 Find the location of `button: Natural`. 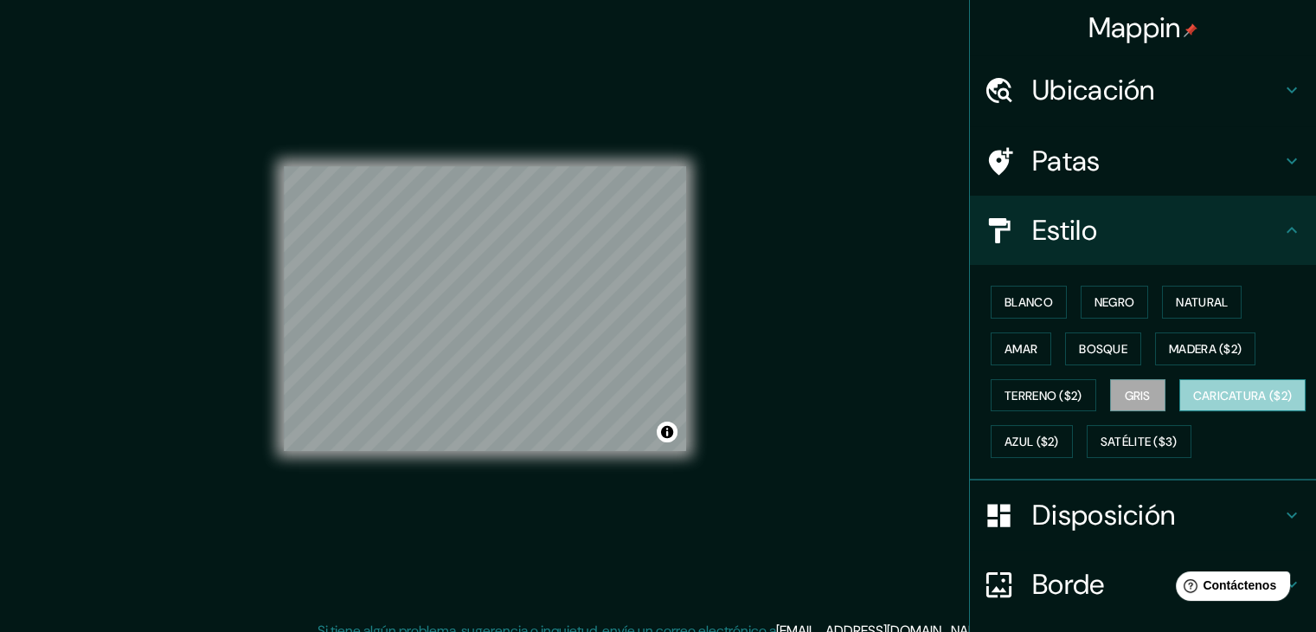

button: Natural is located at coordinates (1202, 302).